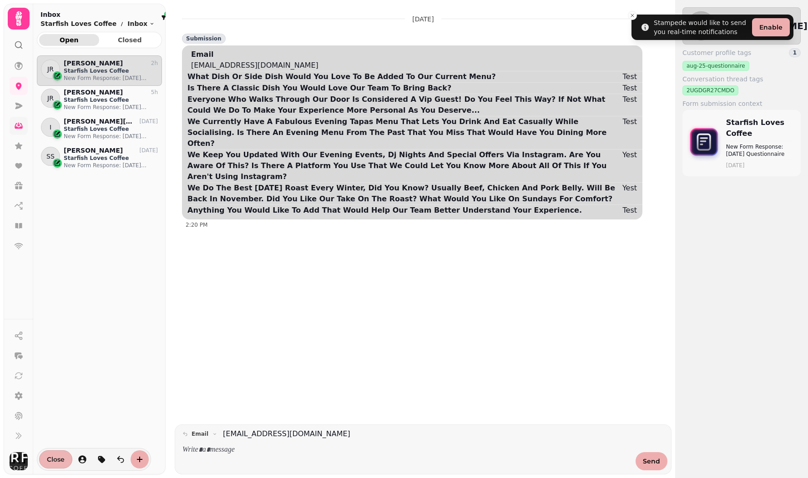  What do you see at coordinates (414, 225) in the screenshot?
I see `div: 2:20 PM` at bounding box center [414, 225].